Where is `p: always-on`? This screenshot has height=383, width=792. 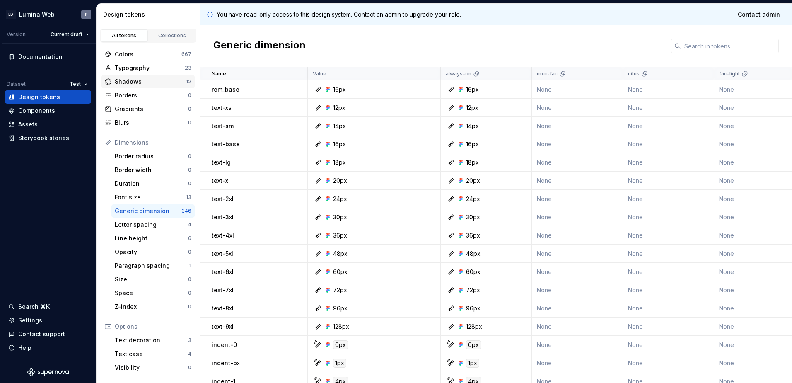 p: always-on is located at coordinates (459, 74).